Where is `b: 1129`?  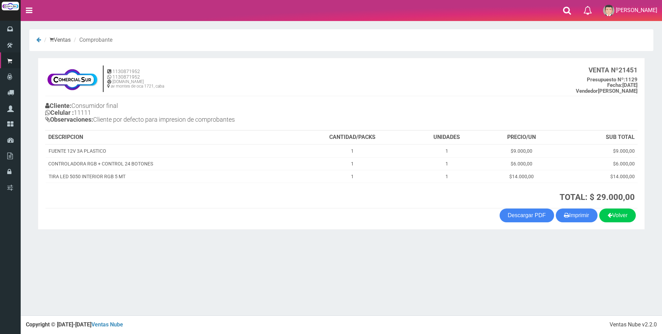
b: 1129 is located at coordinates (612, 80).